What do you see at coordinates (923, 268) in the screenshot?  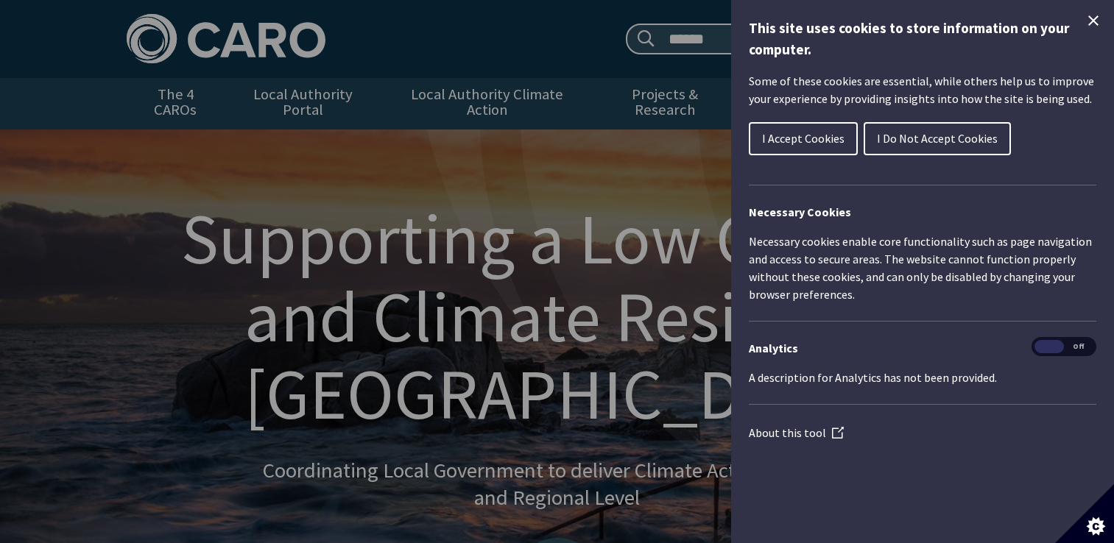 I see `p: Necessary cookies enable core functionality such as page navigation and access to secure areas. T...` at bounding box center [923, 268].